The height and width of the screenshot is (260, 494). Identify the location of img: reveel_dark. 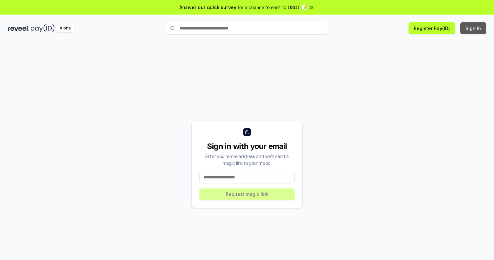
(18, 28).